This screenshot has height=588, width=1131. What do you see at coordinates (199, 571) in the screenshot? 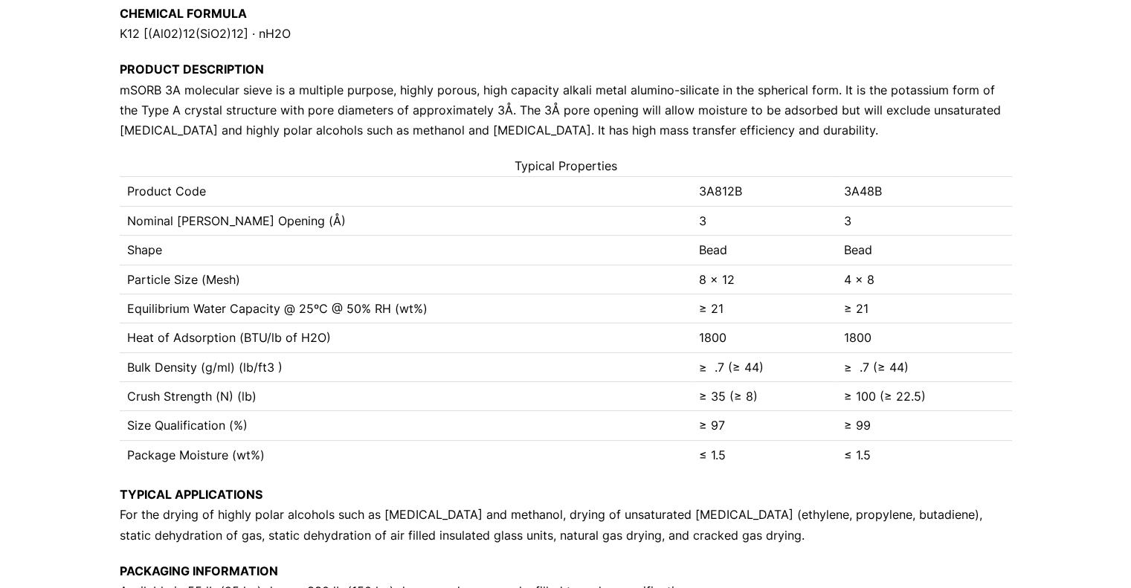
I see `strong: PACKAGING INFORMATION` at bounding box center [199, 571].